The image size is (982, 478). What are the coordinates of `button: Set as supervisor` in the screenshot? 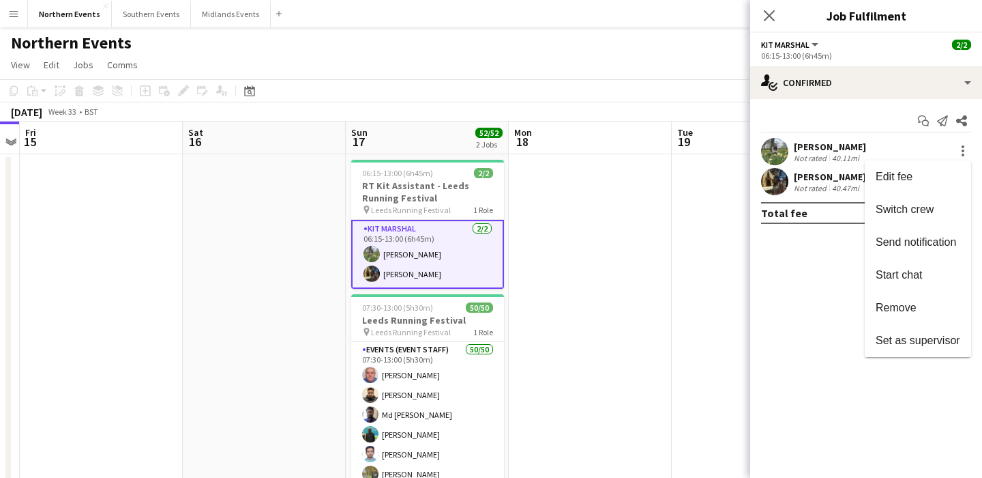 It's located at (918, 340).